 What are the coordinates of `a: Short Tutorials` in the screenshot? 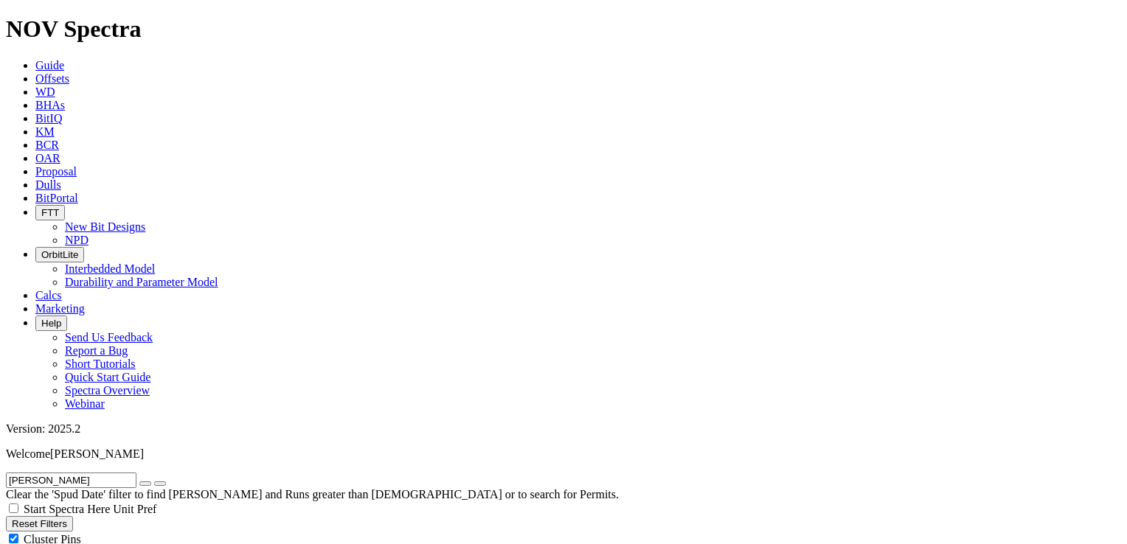 It's located at (100, 363).